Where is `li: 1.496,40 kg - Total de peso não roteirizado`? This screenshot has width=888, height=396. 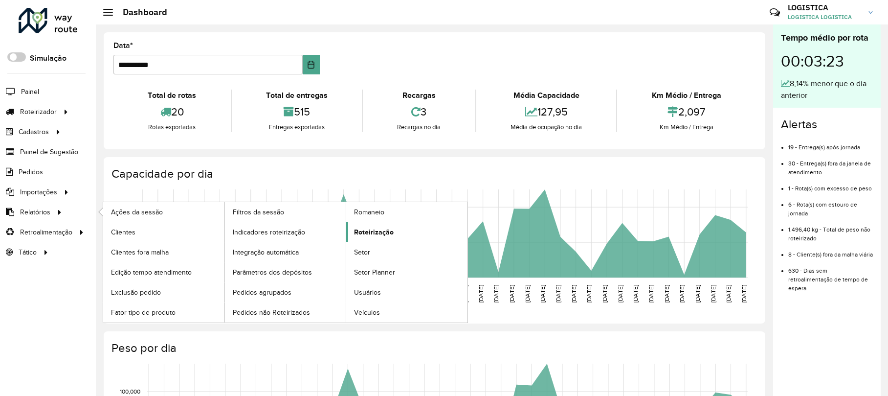
li: 1.496,40 kg - Total de peso não roteirizado is located at coordinates (830, 230).